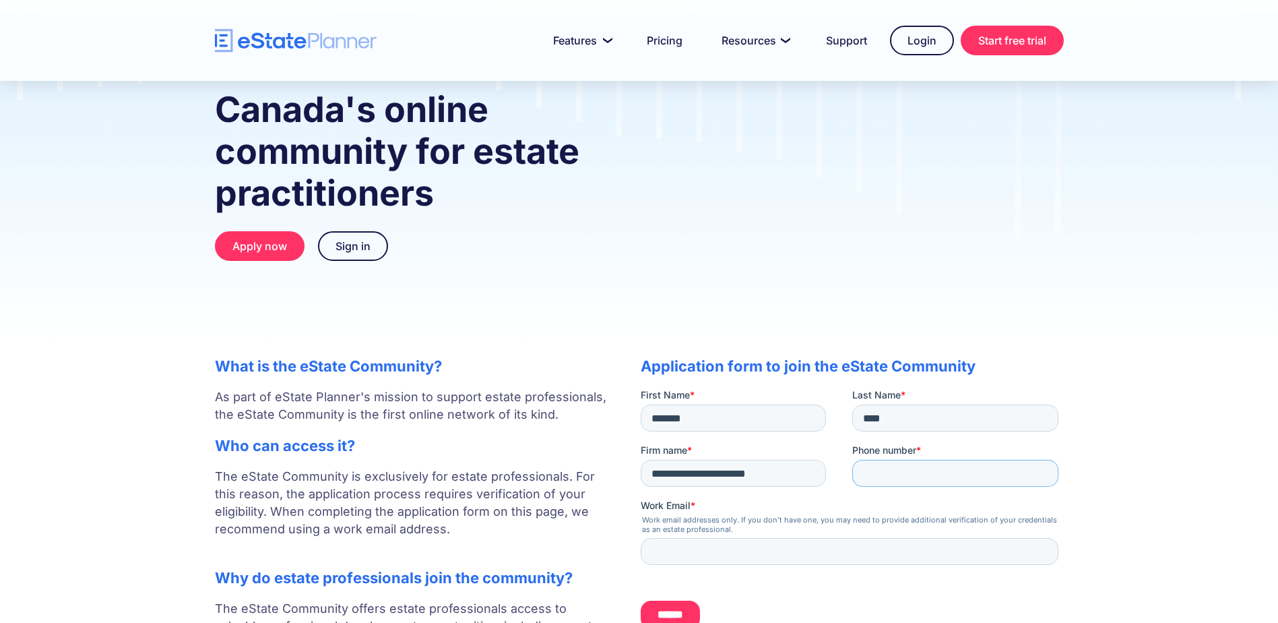  Describe the element at coordinates (664, 40) in the screenshot. I see `a: Pricing` at that location.